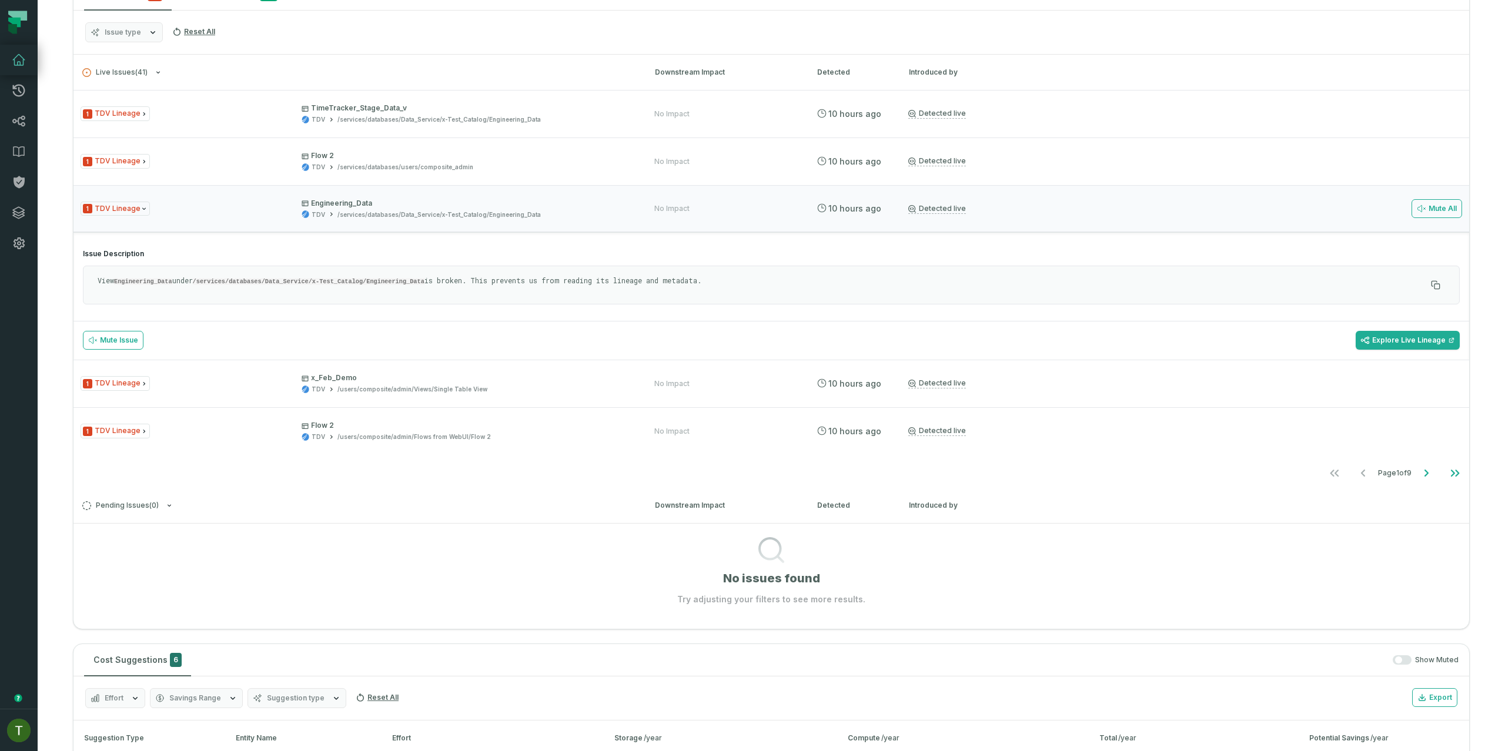 This screenshot has height=751, width=1505. Describe the element at coordinates (358, 506) in the screenshot. I see `button: Pending Issues(0)` at that location.